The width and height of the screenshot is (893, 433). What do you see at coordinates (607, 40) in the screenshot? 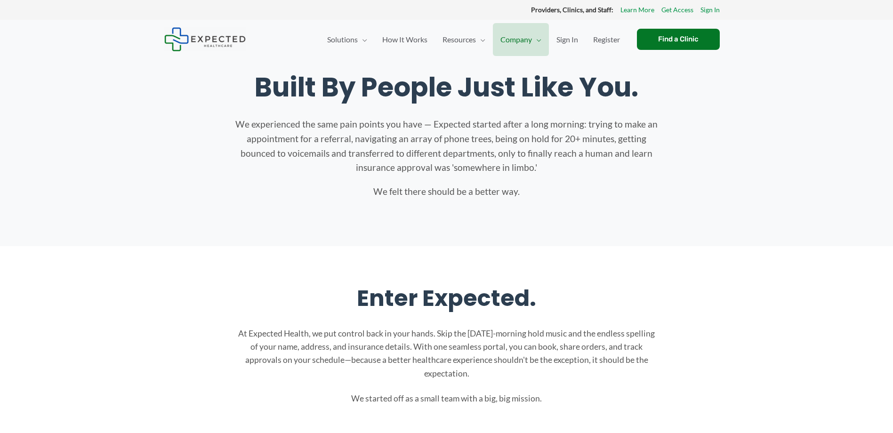
I see `span: Register` at bounding box center [607, 40].